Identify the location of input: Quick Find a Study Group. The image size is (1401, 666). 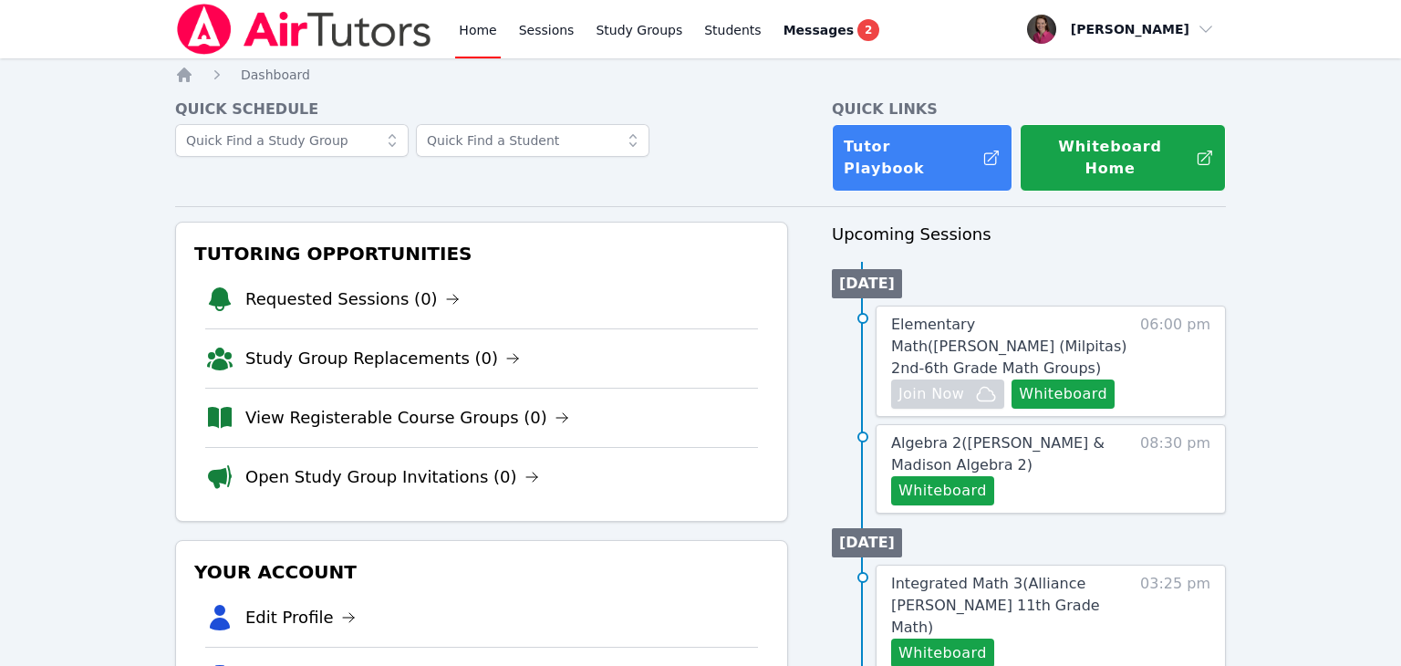
(292, 140).